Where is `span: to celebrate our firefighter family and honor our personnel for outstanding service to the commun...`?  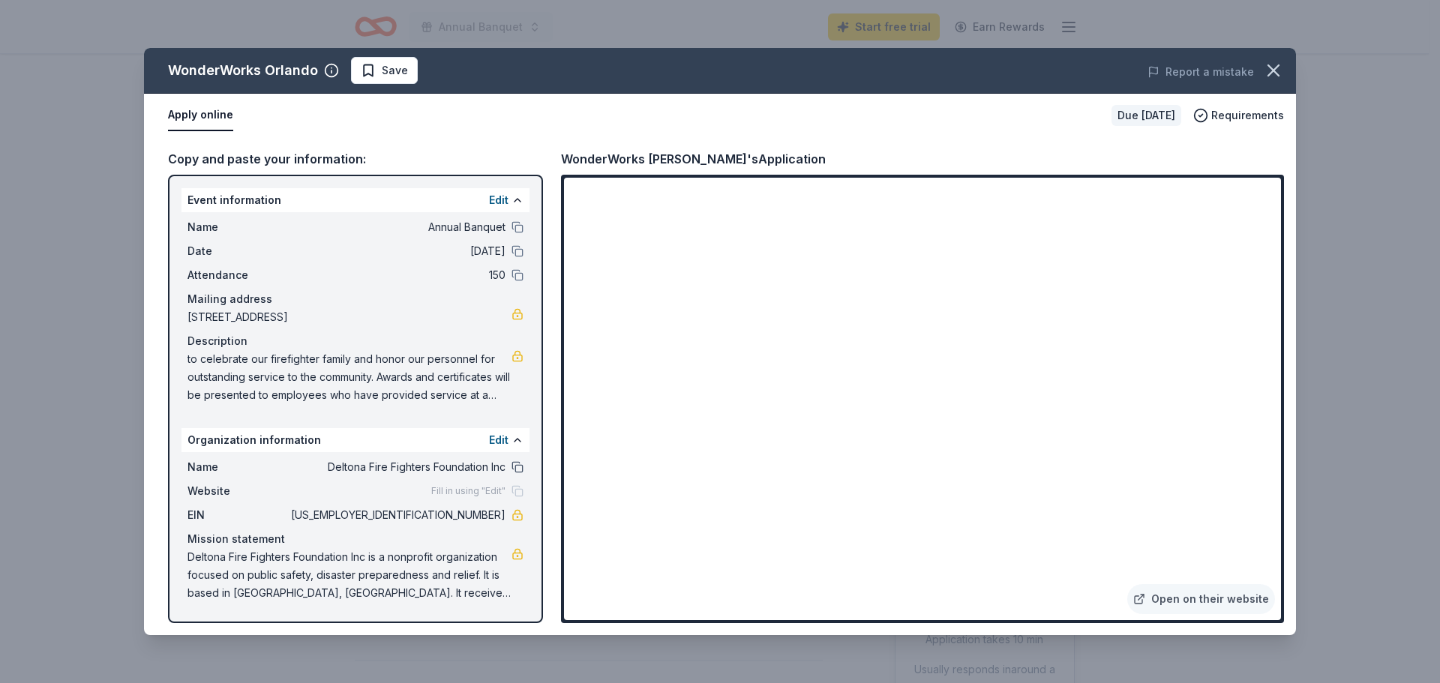
span: to celebrate our firefighter family and honor our personnel for outstanding service to the commun... is located at coordinates (350, 377).